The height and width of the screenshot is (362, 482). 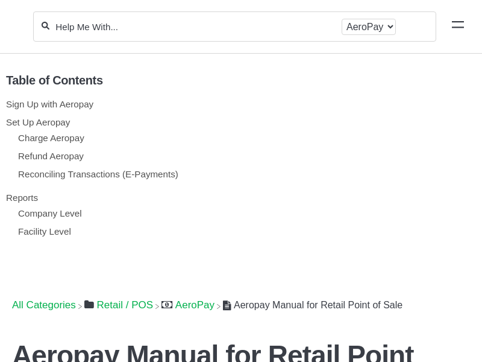 I want to click on a: Refund Aeropay, so click(x=51, y=156).